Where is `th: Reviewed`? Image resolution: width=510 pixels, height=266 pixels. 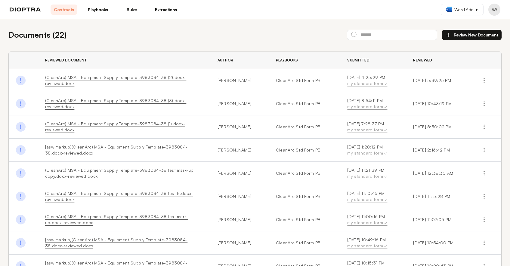 th: Reviewed is located at coordinates (439, 60).